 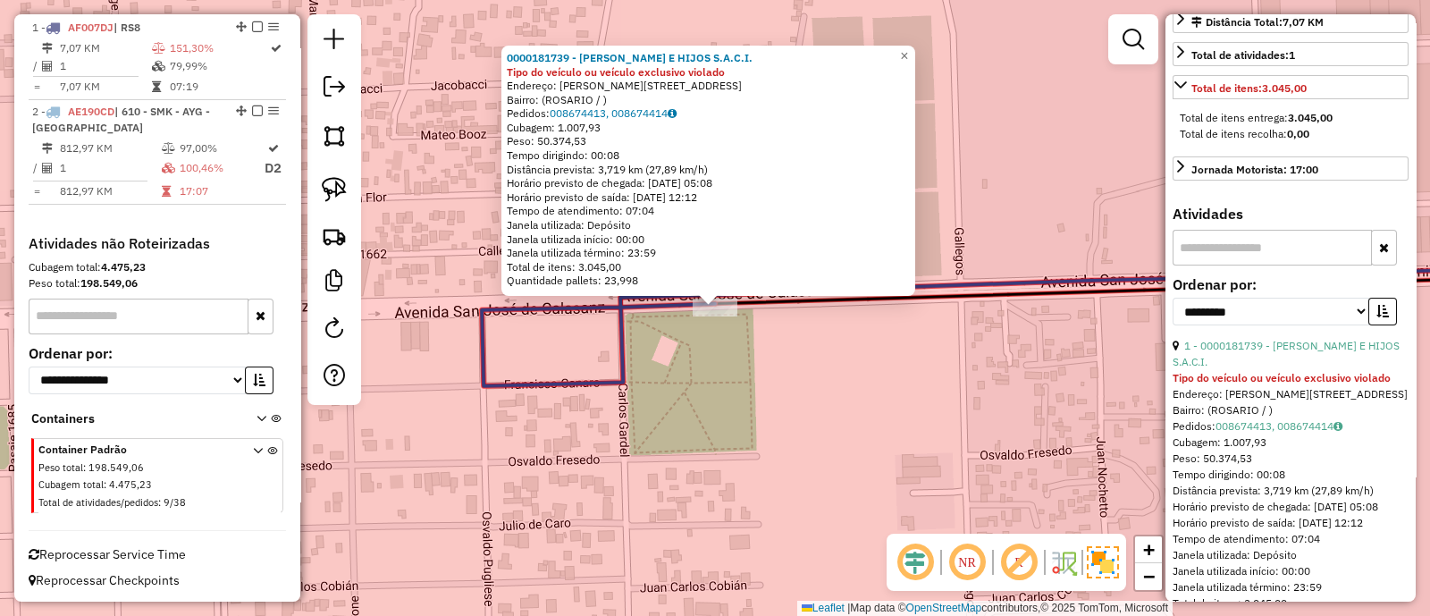 What do you see at coordinates (823, 608) in the screenshot?
I see `a: Leaflet` at bounding box center [823, 608].